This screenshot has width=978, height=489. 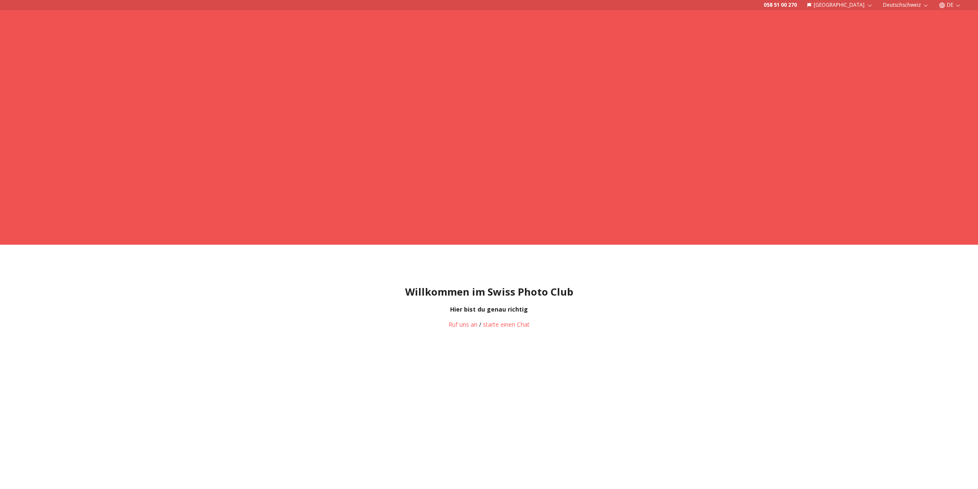 What do you see at coordinates (463, 324) in the screenshot?
I see `a: Ruf uns an` at bounding box center [463, 324].